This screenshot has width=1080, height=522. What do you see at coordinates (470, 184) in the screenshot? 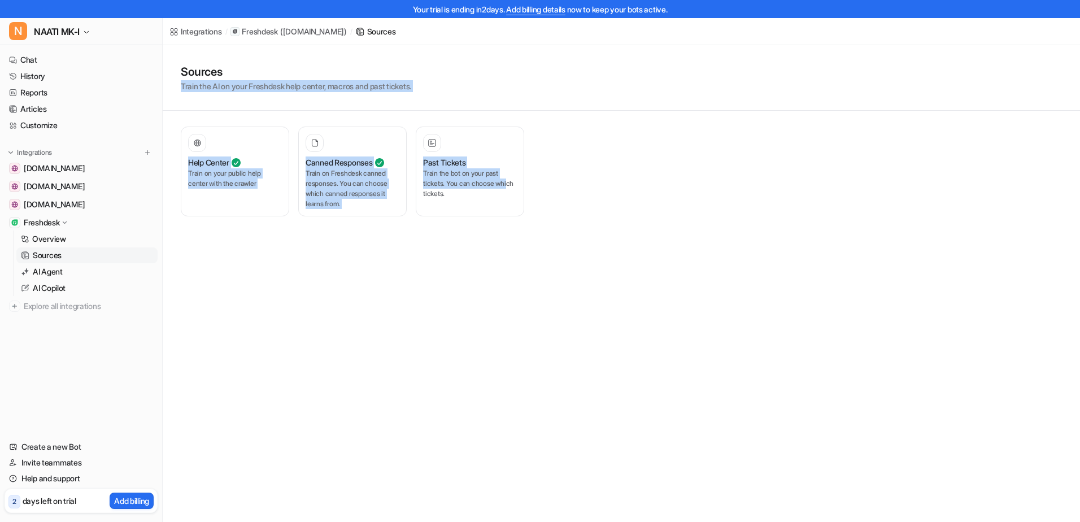
I see `p: Train the bot on your past tickets. You can choose which tickets.` at bounding box center [470, 184].